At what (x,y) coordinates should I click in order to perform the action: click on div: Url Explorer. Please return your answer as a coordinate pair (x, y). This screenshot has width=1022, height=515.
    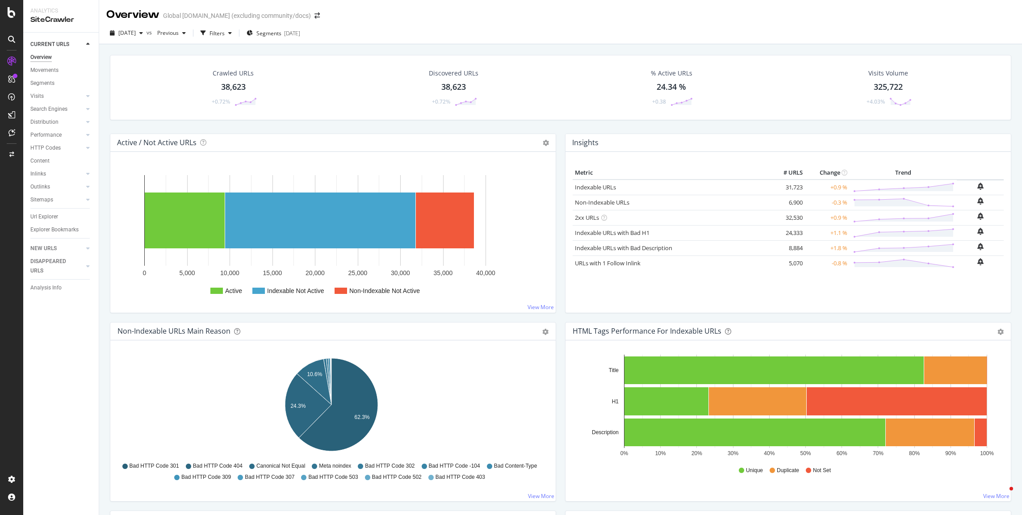
    Looking at the image, I should click on (44, 217).